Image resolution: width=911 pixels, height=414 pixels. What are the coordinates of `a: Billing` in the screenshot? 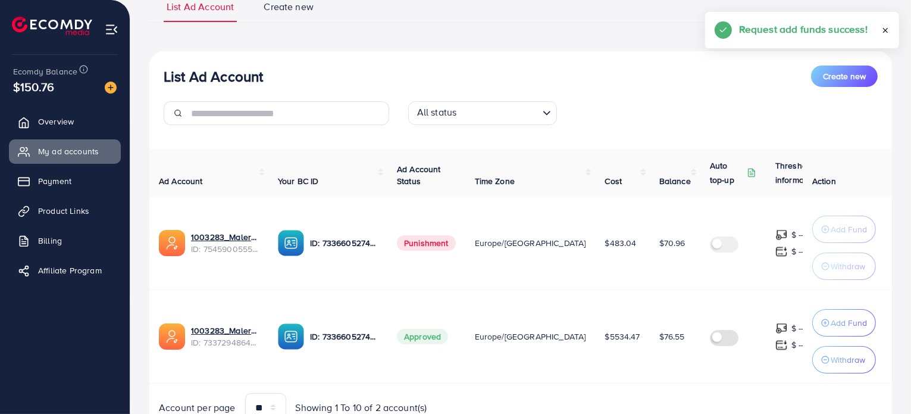 It's located at (65, 240).